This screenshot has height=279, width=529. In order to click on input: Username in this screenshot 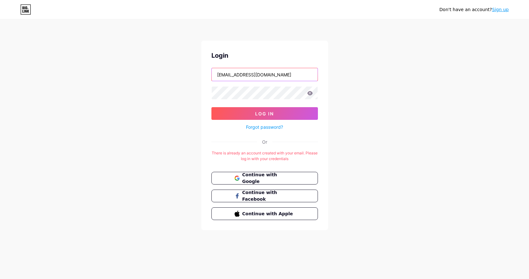, I will do `click(265, 75)`.